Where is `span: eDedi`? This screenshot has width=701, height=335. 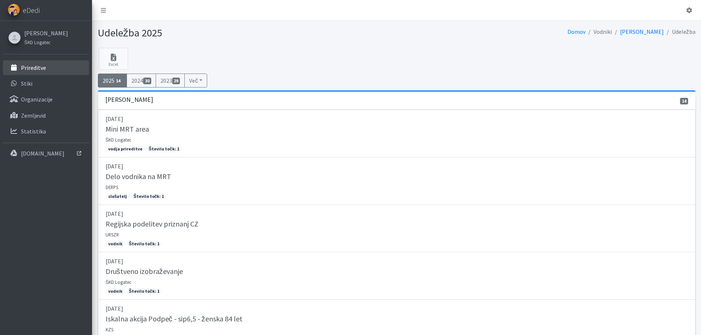
span: eDedi is located at coordinates (31, 10).